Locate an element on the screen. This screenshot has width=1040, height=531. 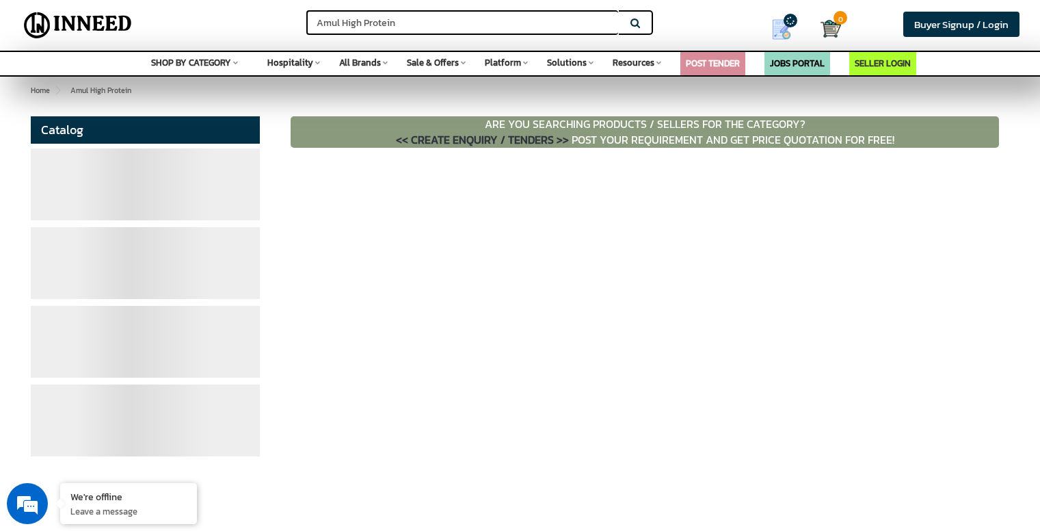
p: ARE YOU SEARCHING PRODUCTS / SELLERS FOR THE CATEGORY? POST YOUR REQUIREMENT AND GET PRICE QUOTAT... is located at coordinates (645, 132).